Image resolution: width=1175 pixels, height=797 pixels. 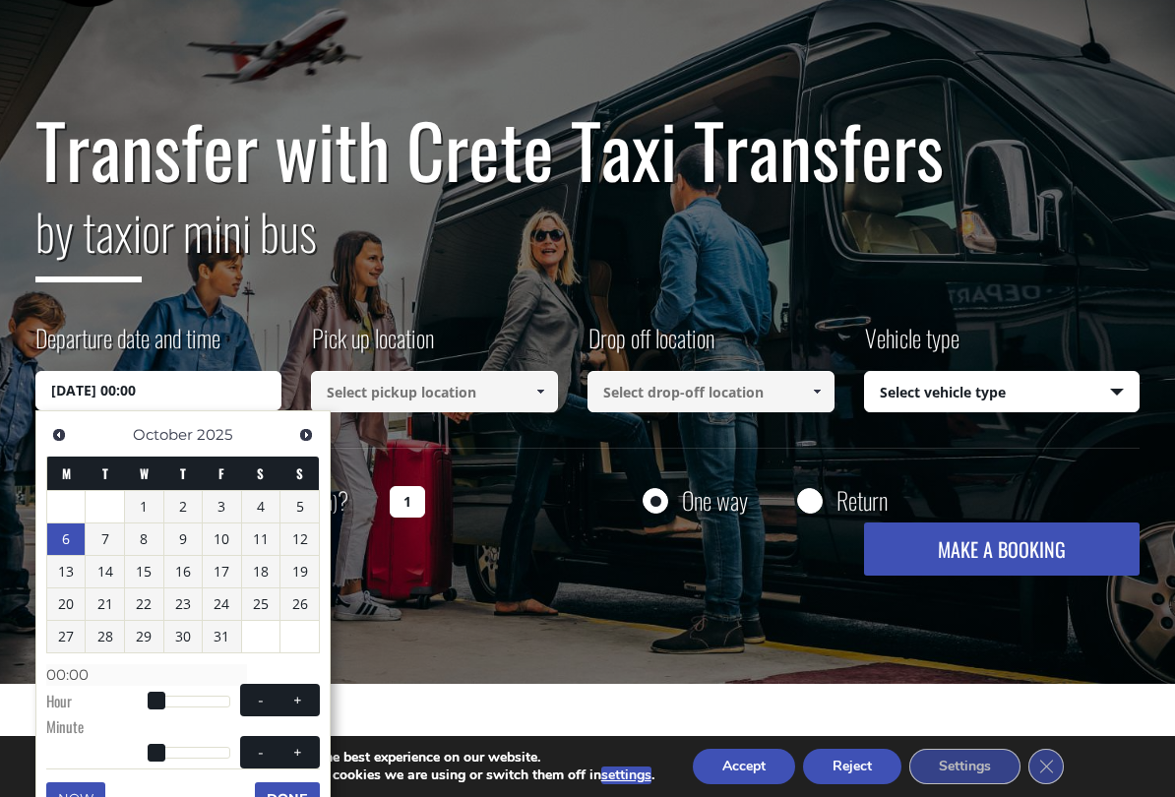 I want to click on a: 26, so click(x=299, y=604).